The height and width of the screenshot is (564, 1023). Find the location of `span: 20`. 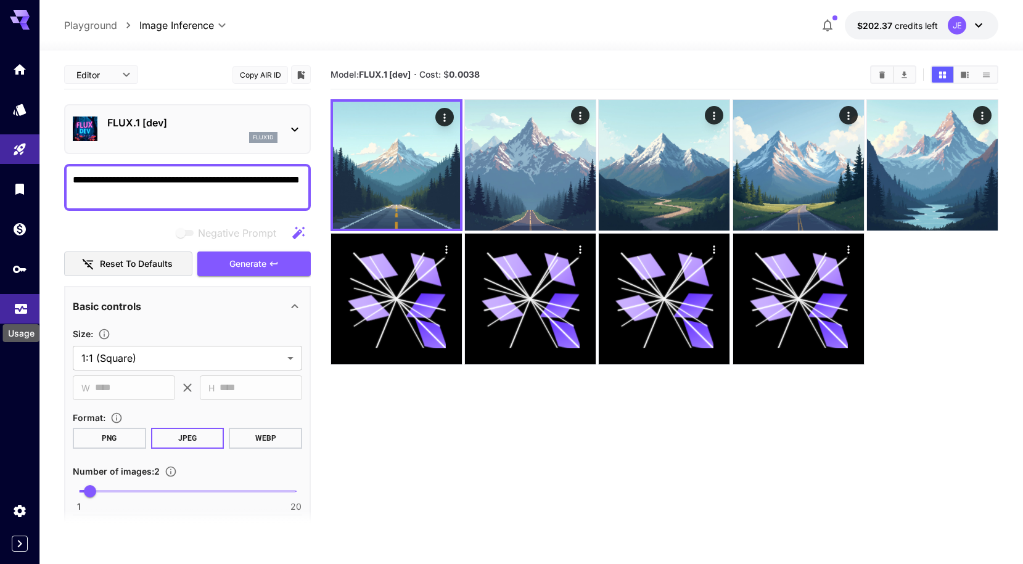

span: 20 is located at coordinates (296, 507).